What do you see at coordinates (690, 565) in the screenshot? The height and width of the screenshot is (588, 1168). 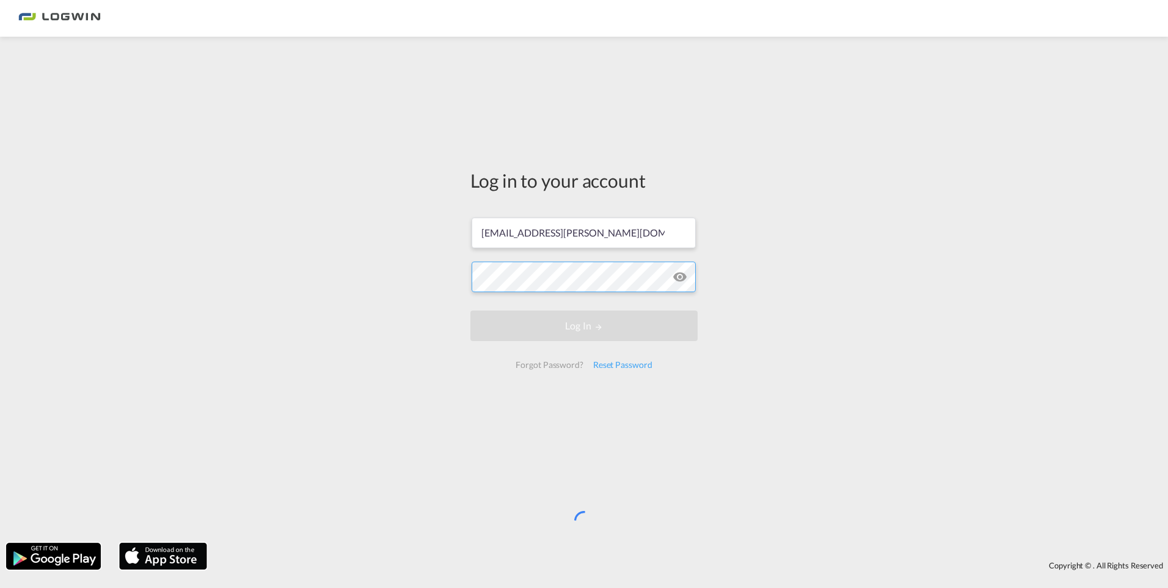 I see `div: Copyright © . All Rights Reserved` at bounding box center [690, 565].